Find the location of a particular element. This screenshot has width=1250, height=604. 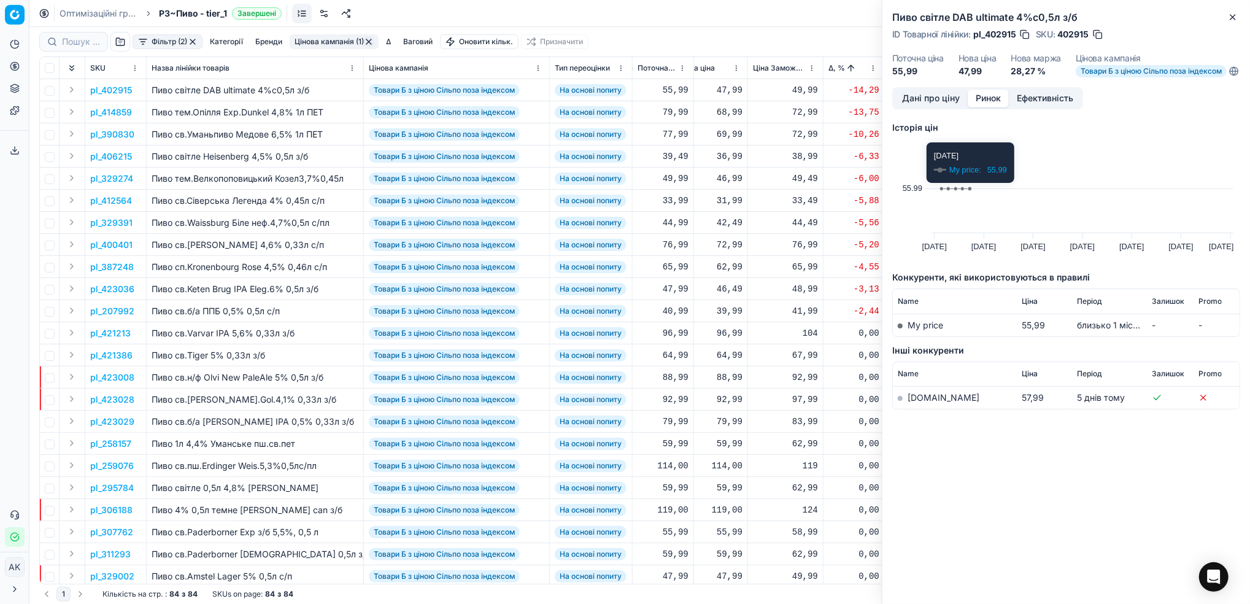

div: 64,99 is located at coordinates (711, 355).